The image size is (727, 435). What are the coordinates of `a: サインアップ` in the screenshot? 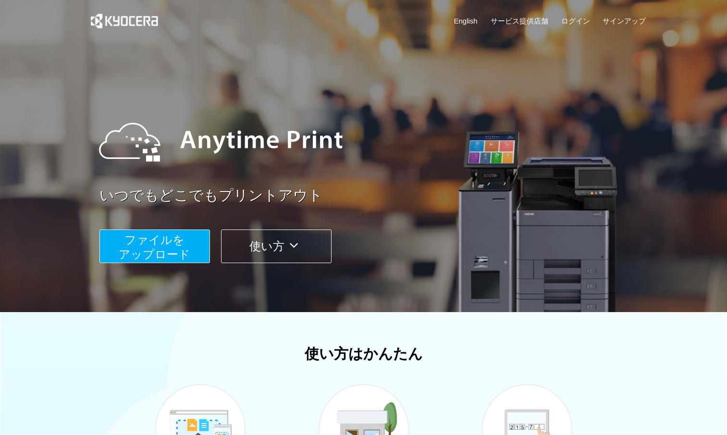 It's located at (624, 21).